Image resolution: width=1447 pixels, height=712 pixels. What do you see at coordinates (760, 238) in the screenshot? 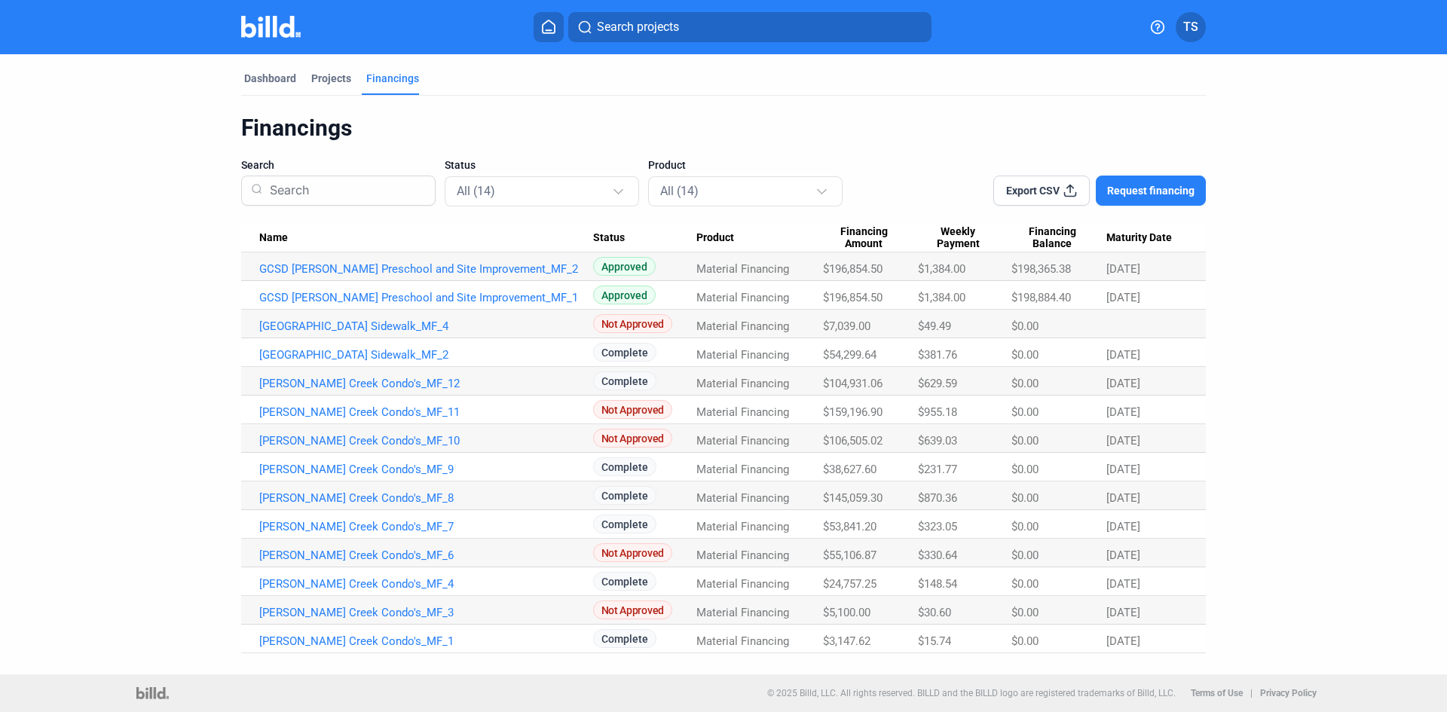
I see `div: Product` at bounding box center [760, 238].